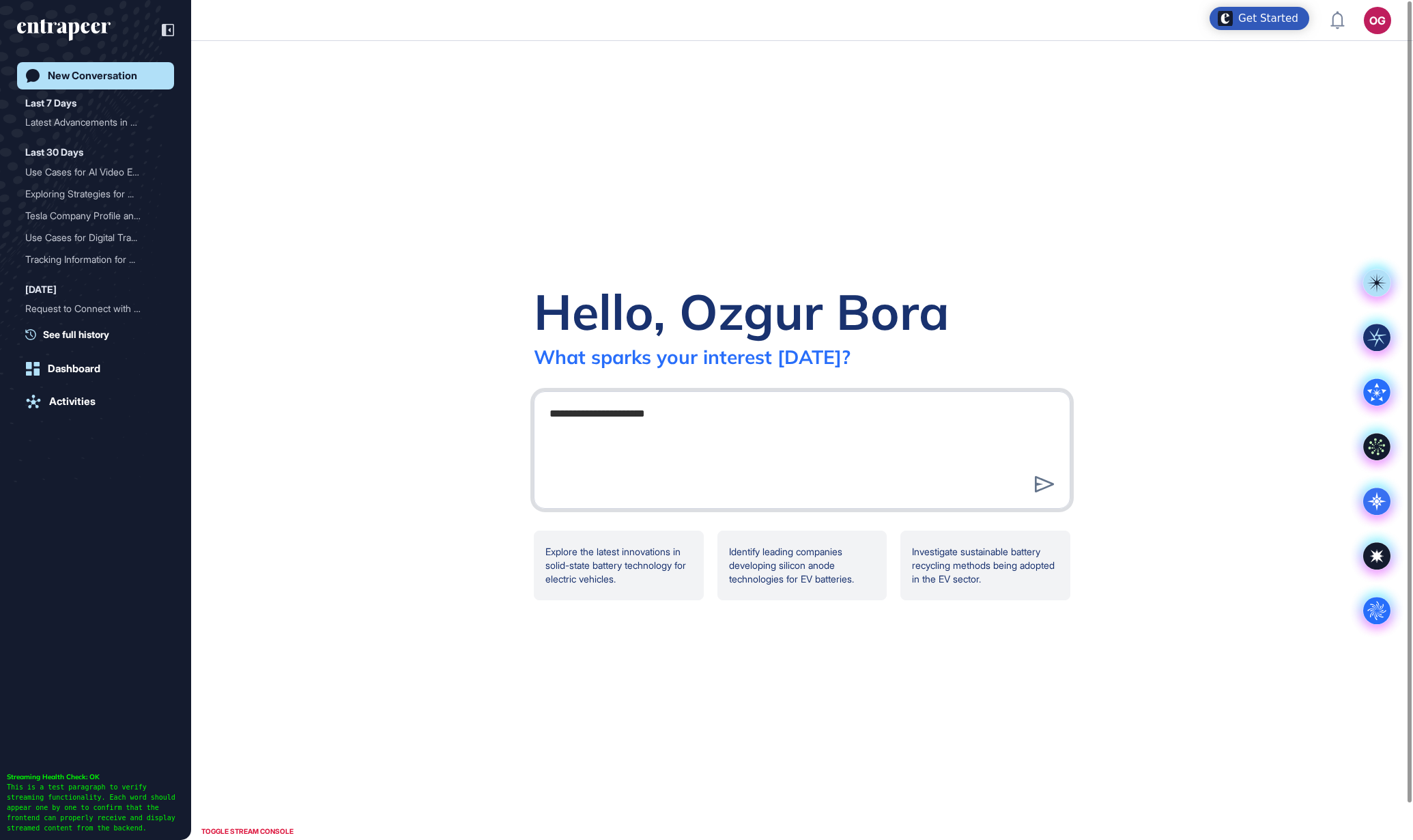 Image resolution: width=1413 pixels, height=840 pixels. Describe the element at coordinates (93, 76) in the screenshot. I see `div: New Conversation` at that location.